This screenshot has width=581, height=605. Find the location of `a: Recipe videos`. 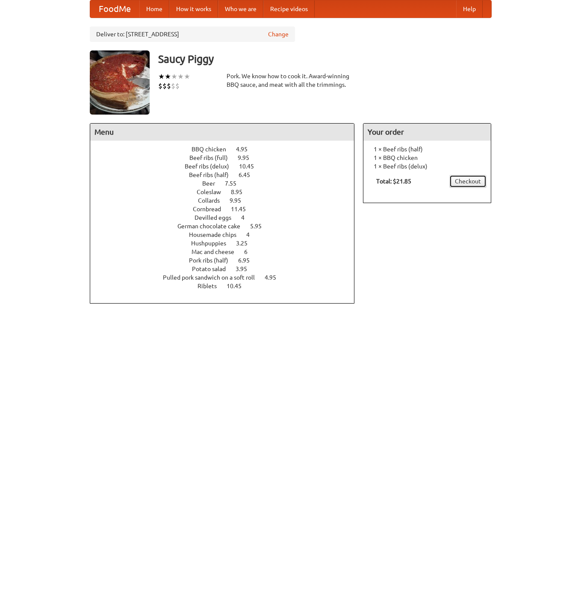

a: Recipe videos is located at coordinates (289, 9).